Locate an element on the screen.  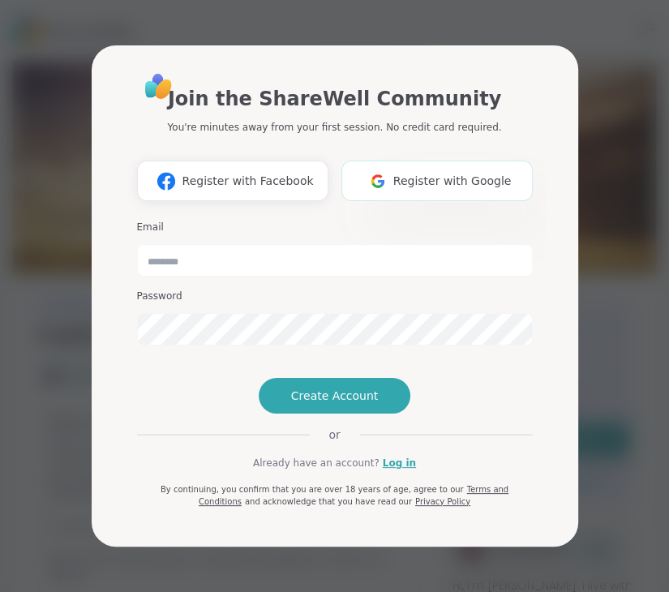
a: Log in is located at coordinates (399, 463).